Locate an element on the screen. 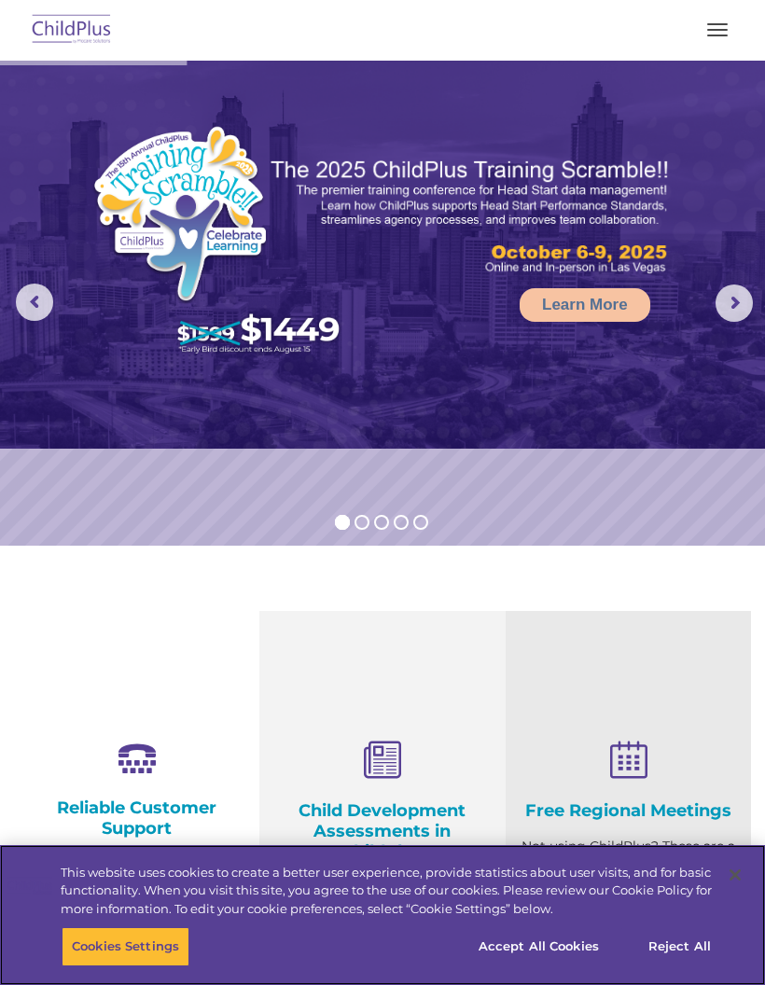 This screenshot has width=765, height=985. p: Not using ChildPlus? These are a great opportunity to network and learn from ChildPlus users. Fin... is located at coordinates (627, 892).